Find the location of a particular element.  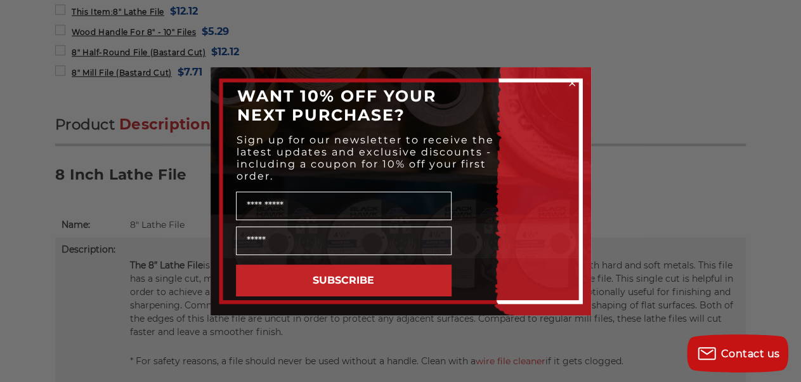

button: Contact us is located at coordinates (738, 353).